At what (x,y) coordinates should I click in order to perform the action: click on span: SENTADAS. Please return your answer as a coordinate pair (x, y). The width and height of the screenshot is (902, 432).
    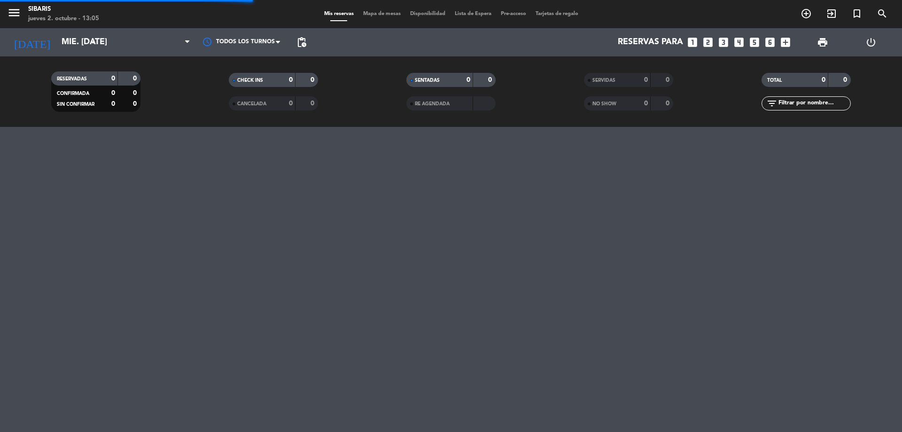
    Looking at the image, I should click on (427, 80).